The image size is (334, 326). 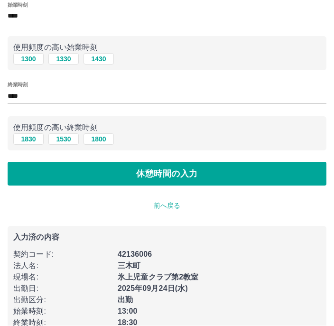 I want to click on p: 前へ戻る, so click(x=167, y=206).